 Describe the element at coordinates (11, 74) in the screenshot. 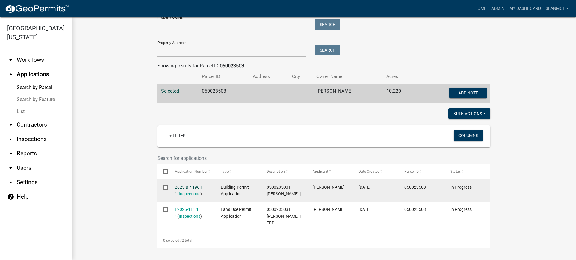

I see `i: arrow_drop_up` at that location.